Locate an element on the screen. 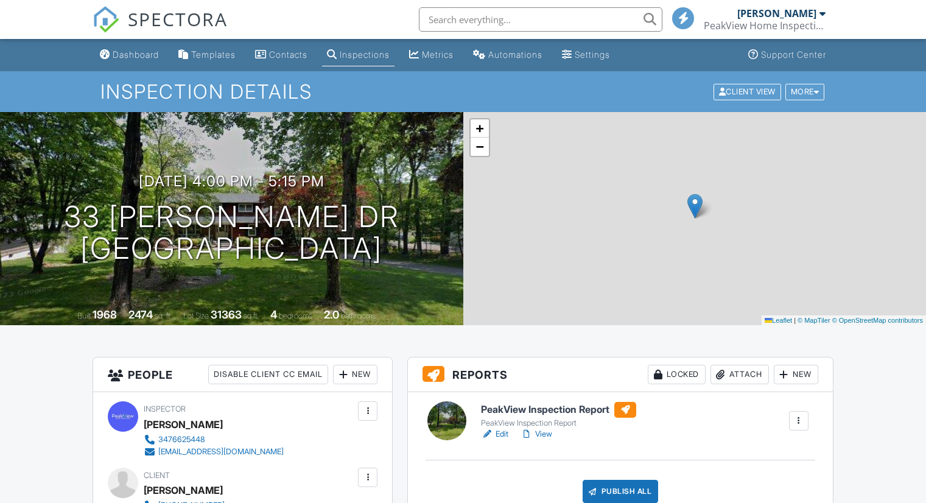 The height and width of the screenshot is (503, 926). a: Metrics is located at coordinates (431, 55).